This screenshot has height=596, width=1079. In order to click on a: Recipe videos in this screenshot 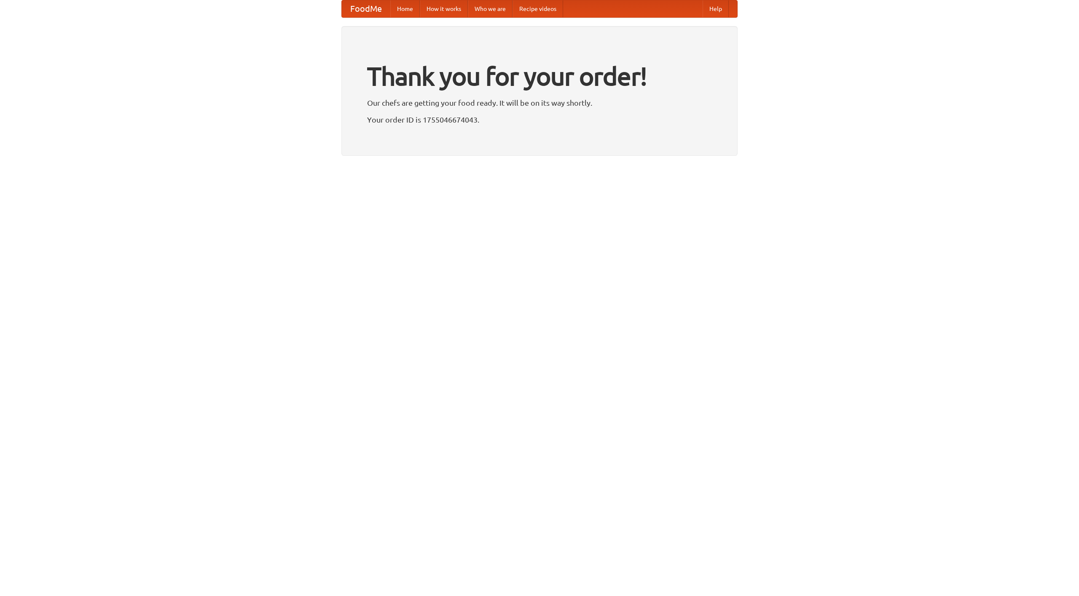, I will do `click(538, 9)`.